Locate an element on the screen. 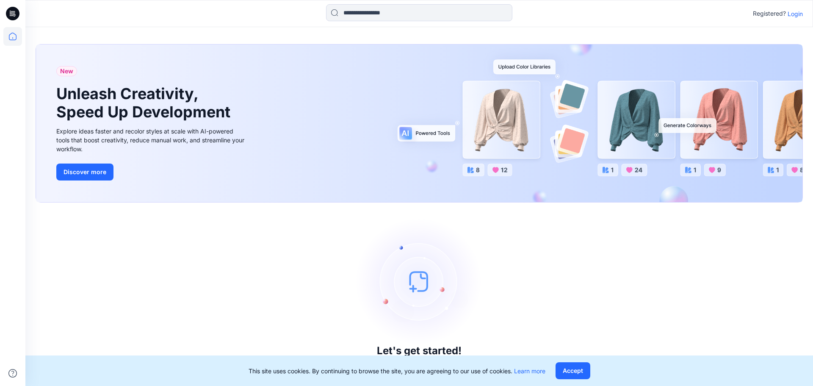 This screenshot has width=813, height=386. div: Explore ideas faster and recolor styles at scale with AI-powered tools that boost creativity, red... is located at coordinates (152, 140).